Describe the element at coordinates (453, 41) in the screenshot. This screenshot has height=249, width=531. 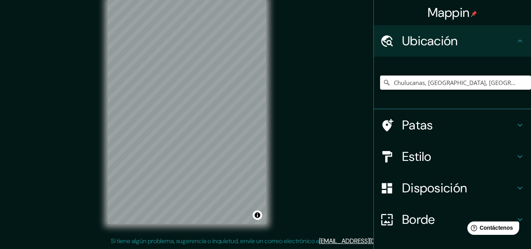
I see `div: Ubicación` at that location.